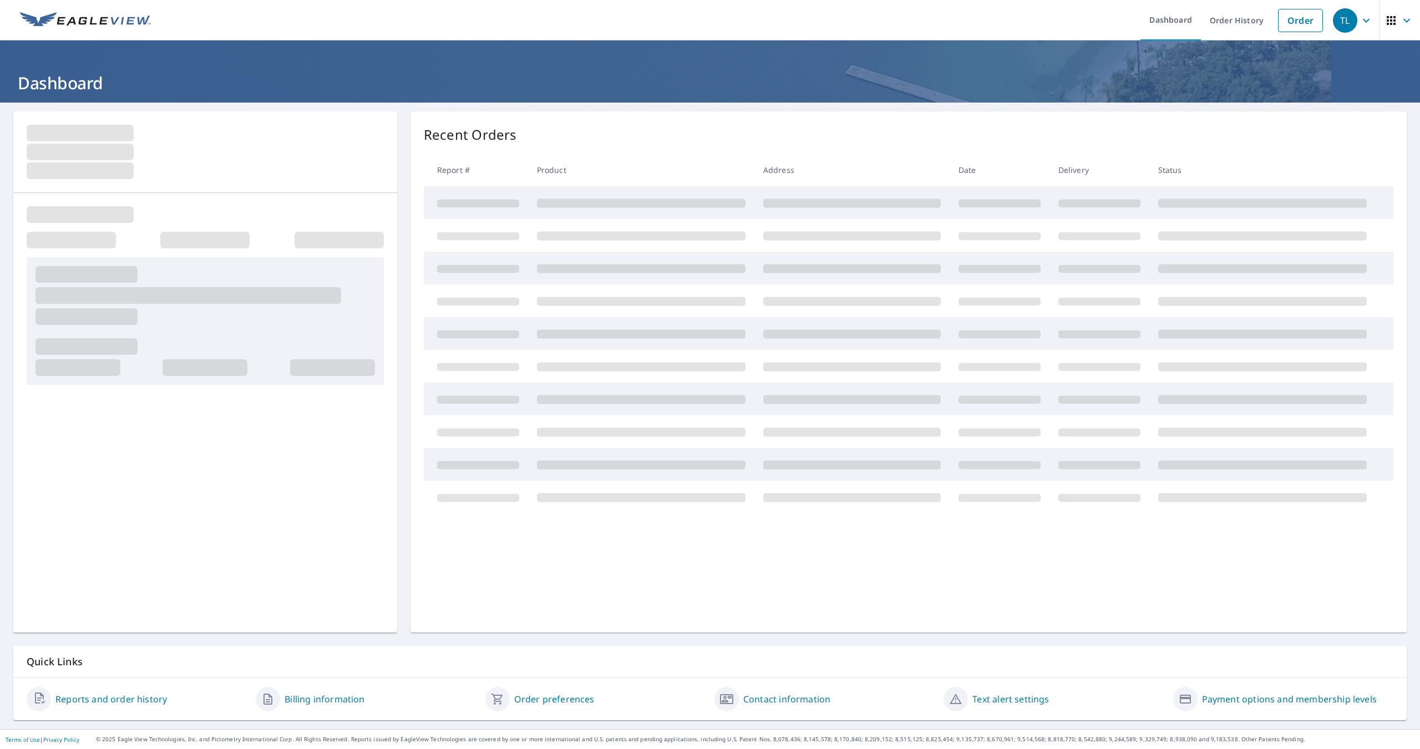 The image size is (1420, 749). Describe the element at coordinates (755, 739) in the screenshot. I see `p: © 2025 Eagle View Technologies, Inc. and Pictometry International Corp. All Rights Reserved. Repo...` at that location.